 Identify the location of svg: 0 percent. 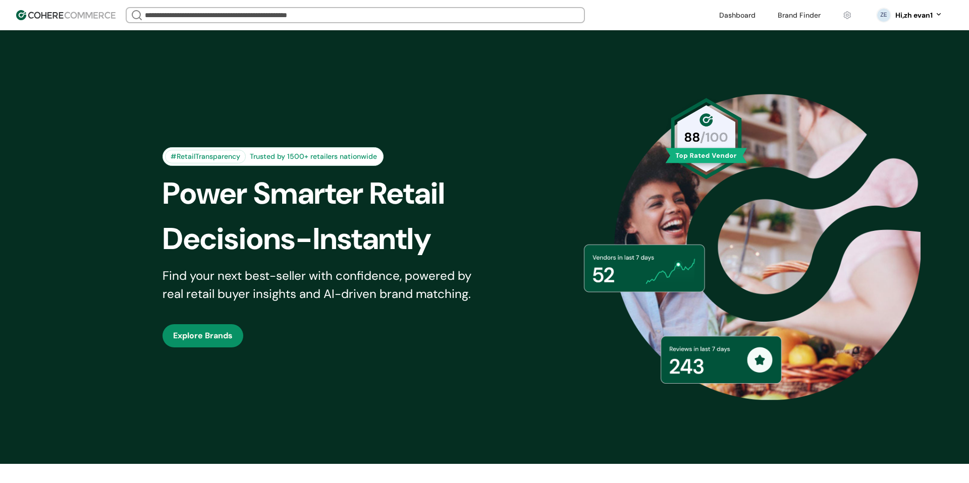
(884, 15).